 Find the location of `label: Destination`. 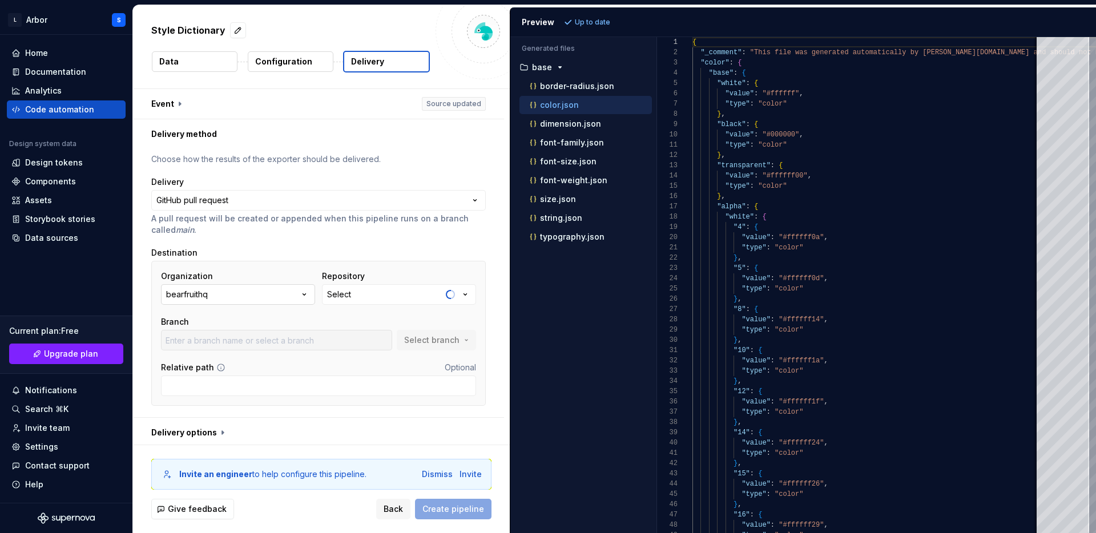

label: Destination is located at coordinates (174, 253).